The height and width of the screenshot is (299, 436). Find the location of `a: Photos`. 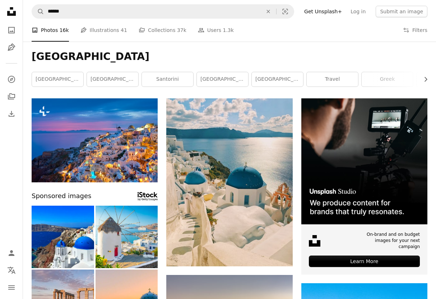

a: Photos is located at coordinates (11, 30).